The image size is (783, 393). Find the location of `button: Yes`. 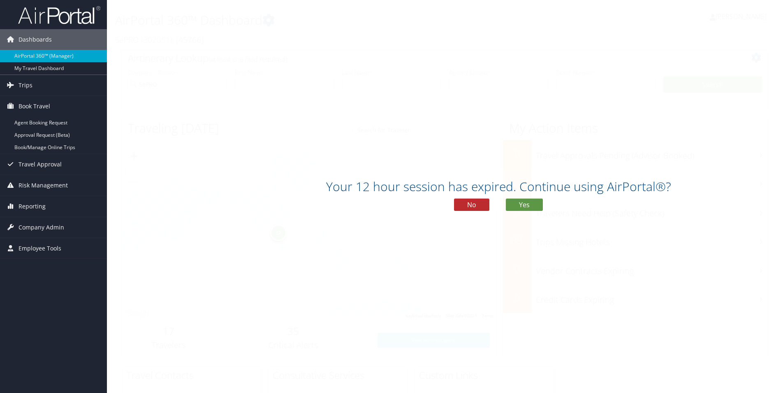

button: Yes is located at coordinates (525, 205).